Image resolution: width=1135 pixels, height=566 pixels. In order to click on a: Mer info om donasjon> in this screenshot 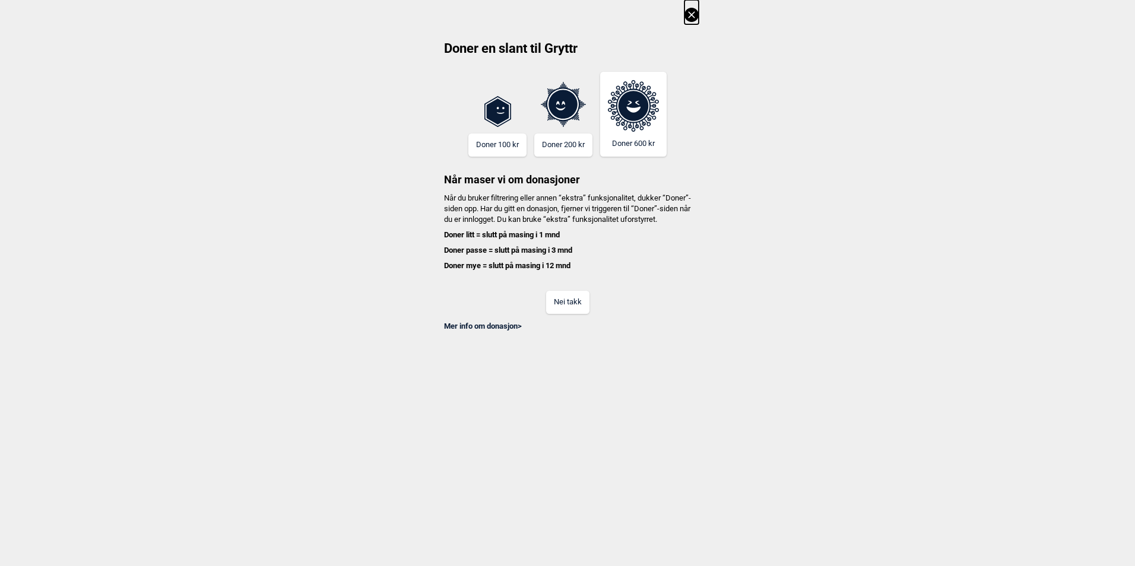, I will do `click(482, 326)`.